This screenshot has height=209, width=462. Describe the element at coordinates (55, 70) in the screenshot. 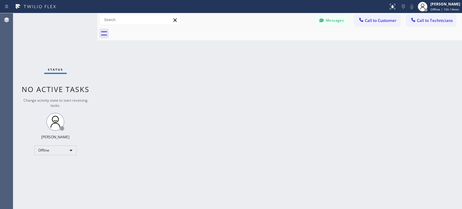

I see `span: Status` at that location.